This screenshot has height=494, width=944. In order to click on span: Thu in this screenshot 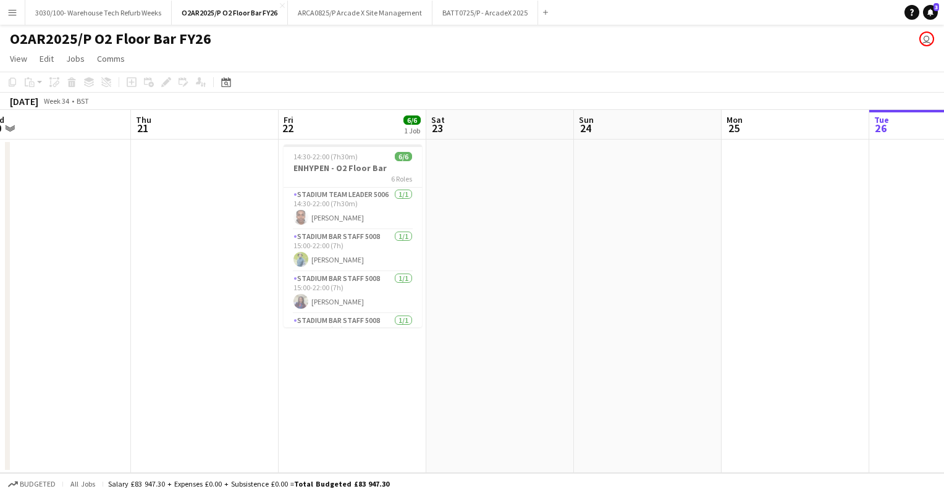, I will do `click(143, 120)`.